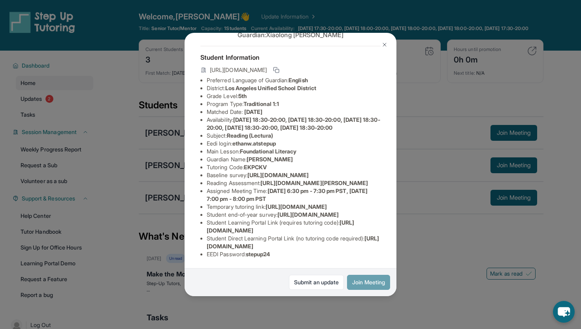 The width and height of the screenshot is (581, 329). What do you see at coordinates (294, 104) in the screenshot?
I see `li: Program Type:` at bounding box center [294, 104].